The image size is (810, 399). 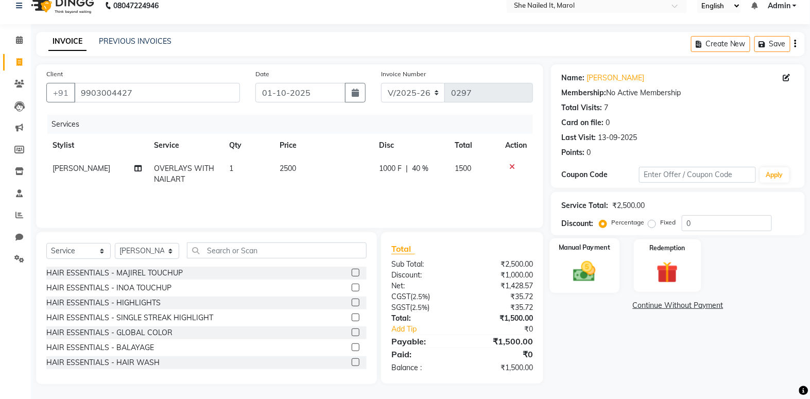 I want to click on div: HAIR ESSENTIALS - INOA TOUCHUP, so click(x=109, y=288).